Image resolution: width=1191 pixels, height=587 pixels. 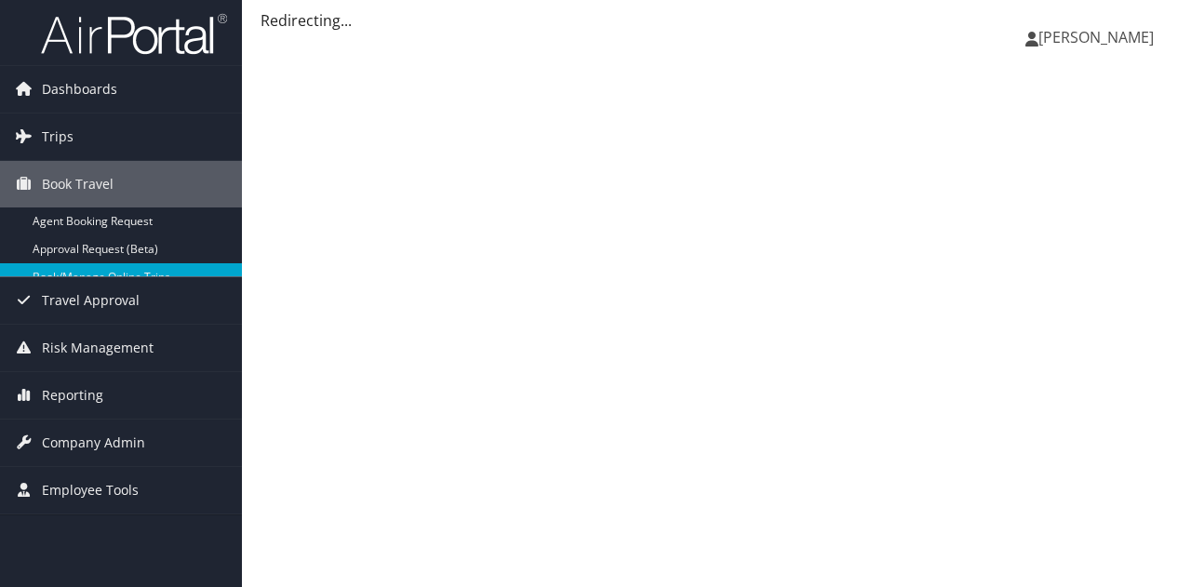 What do you see at coordinates (77, 184) in the screenshot?
I see `span: Book Travel` at bounding box center [77, 184].